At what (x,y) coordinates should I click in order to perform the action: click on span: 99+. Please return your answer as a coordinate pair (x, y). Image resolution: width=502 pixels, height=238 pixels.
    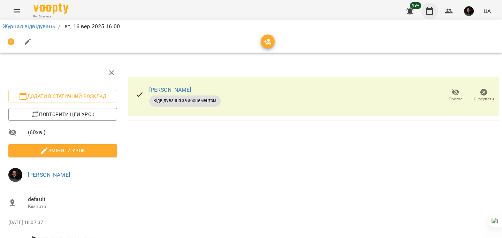
    Looking at the image, I should click on (416, 6).